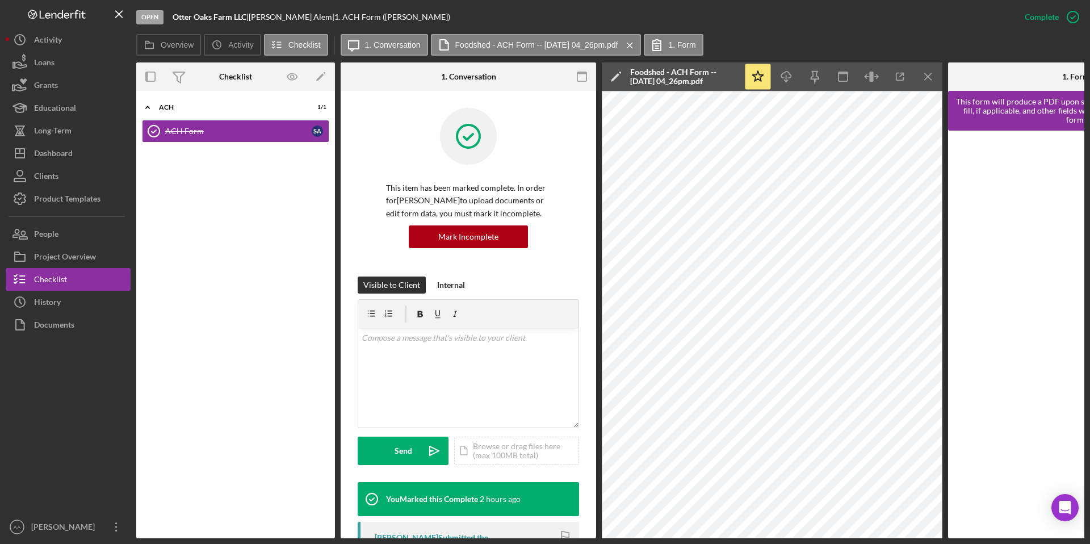 Image resolution: width=1090 pixels, height=544 pixels. I want to click on label: 1. Conversation, so click(393, 45).